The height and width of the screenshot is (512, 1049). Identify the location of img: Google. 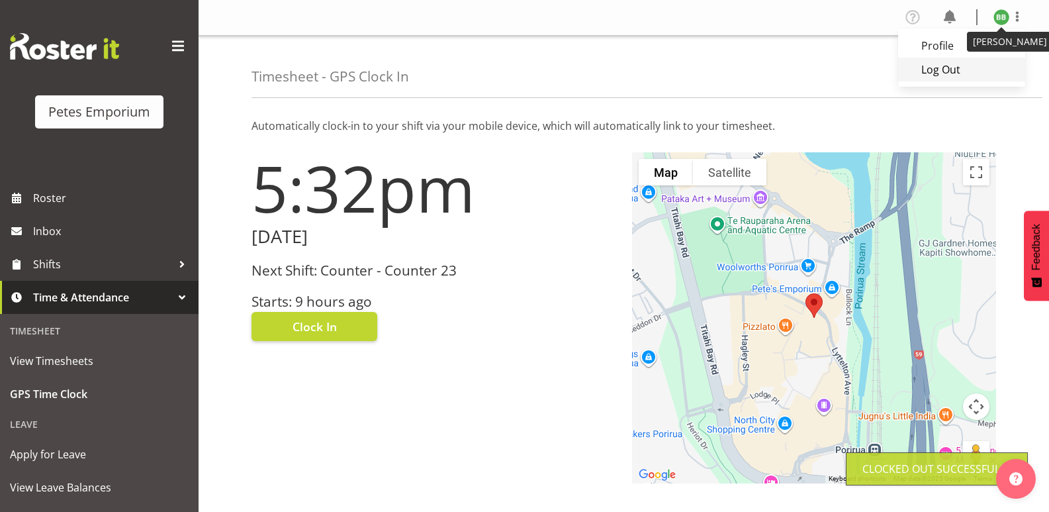
(657, 474).